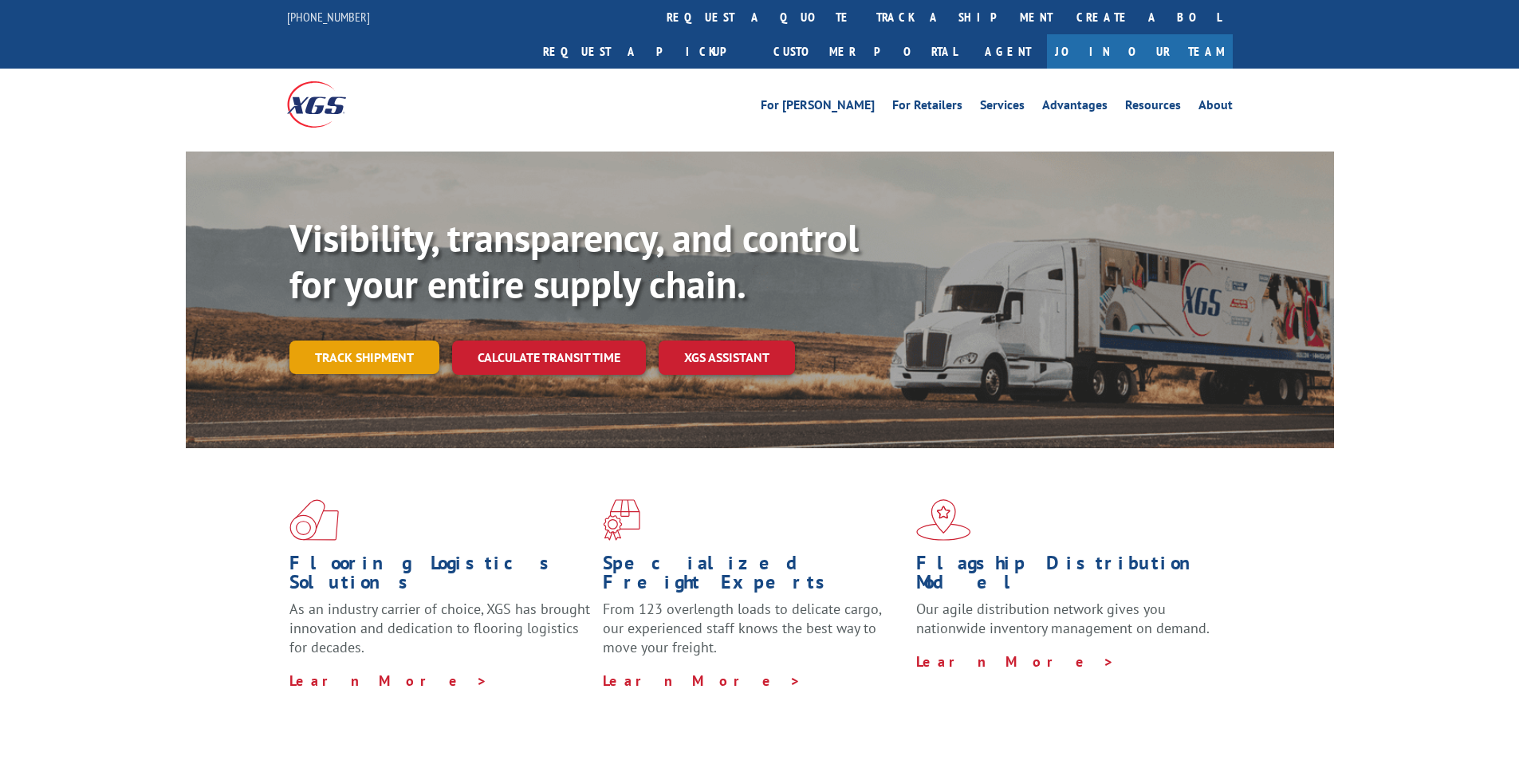  What do you see at coordinates (314, 520) in the screenshot?
I see `img: xgs-icon-total-supply-chain-intelligence-red` at bounding box center [314, 520].